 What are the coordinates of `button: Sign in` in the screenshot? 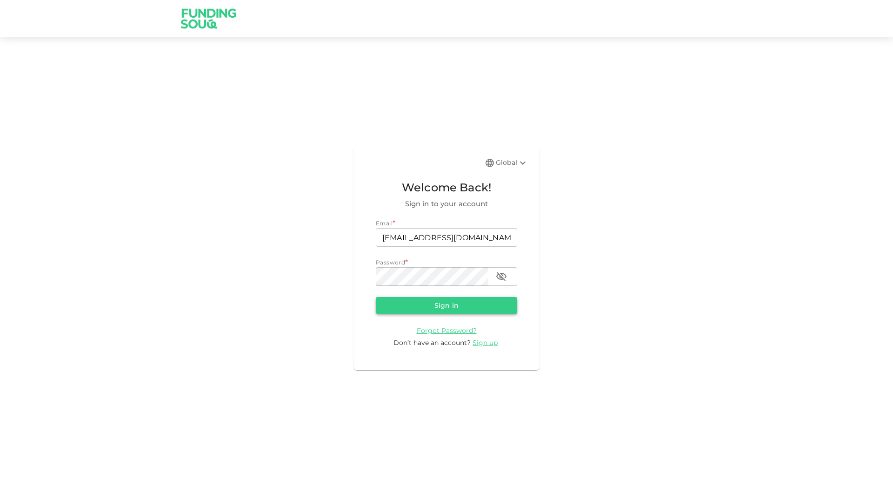 It's located at (447, 305).